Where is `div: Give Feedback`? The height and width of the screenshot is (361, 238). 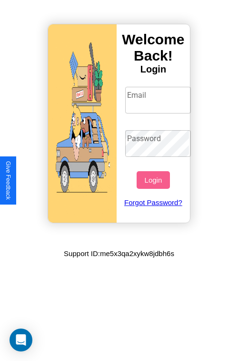 div: Give Feedback is located at coordinates (8, 180).